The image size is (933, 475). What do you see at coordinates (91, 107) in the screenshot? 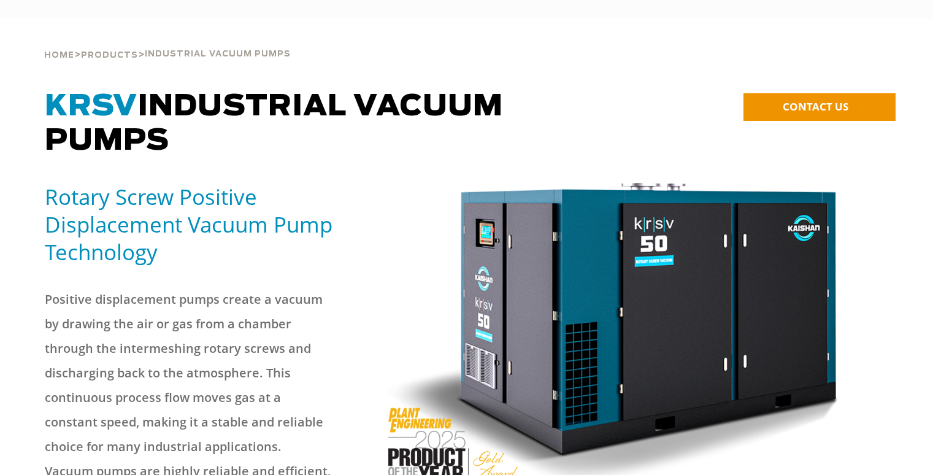
I see `span: KRSV` at bounding box center [91, 107].